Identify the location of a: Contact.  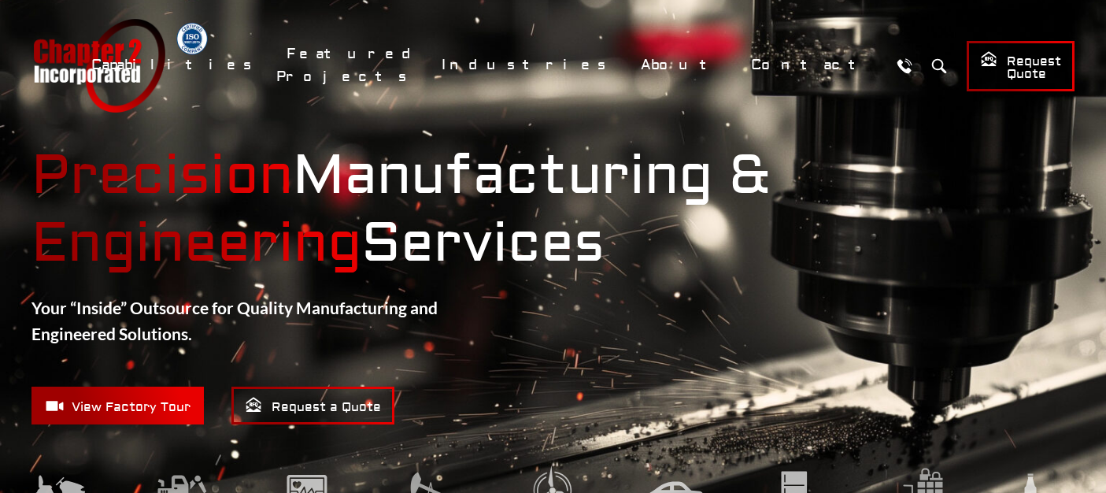
(811, 65).